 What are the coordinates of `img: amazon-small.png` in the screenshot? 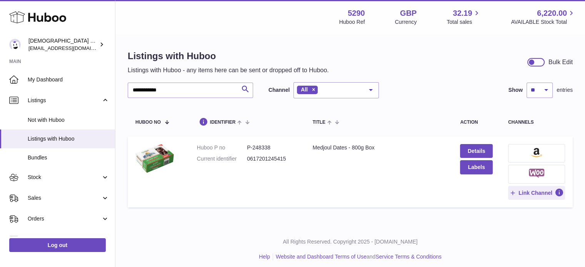 It's located at (536, 153).